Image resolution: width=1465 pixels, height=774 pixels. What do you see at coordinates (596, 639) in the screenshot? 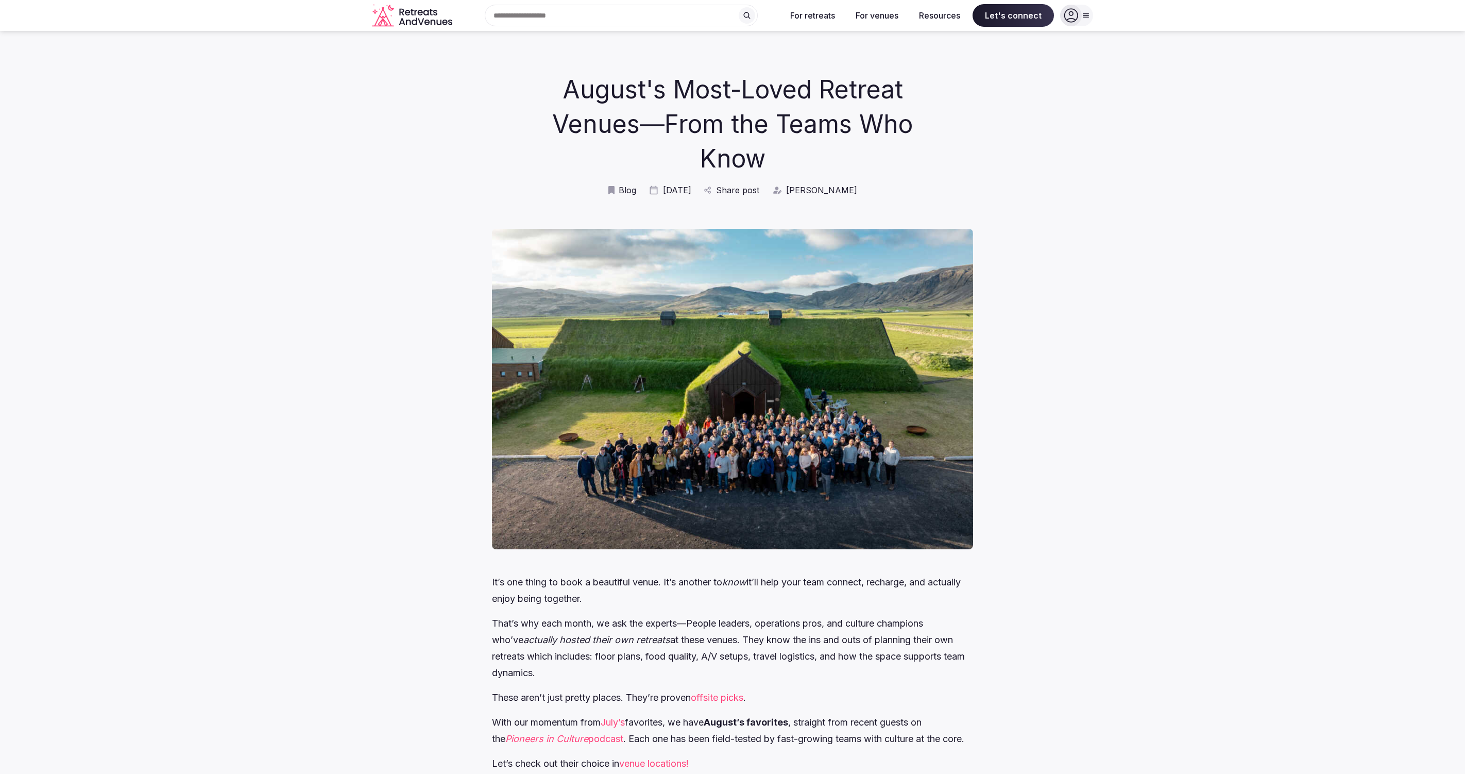
I see `em: actually hosted their own retreats` at bounding box center [596, 639].